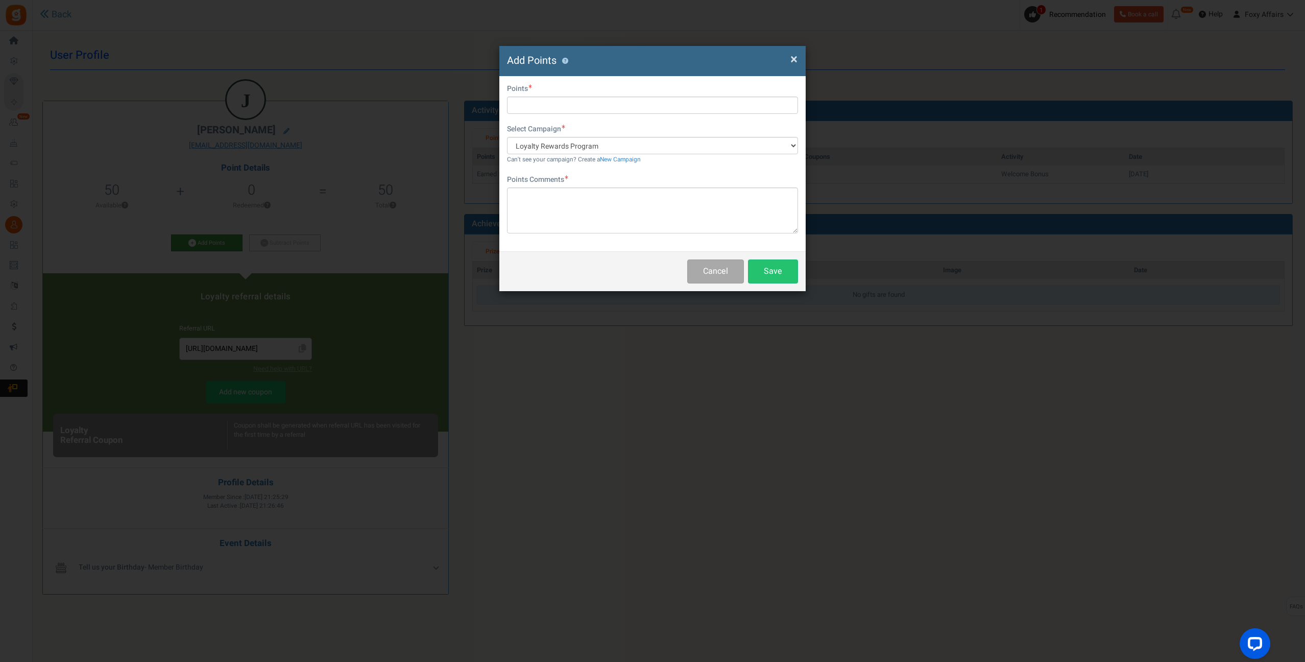  Describe the element at coordinates (536, 129) in the screenshot. I see `label: Select Campaign` at that location.